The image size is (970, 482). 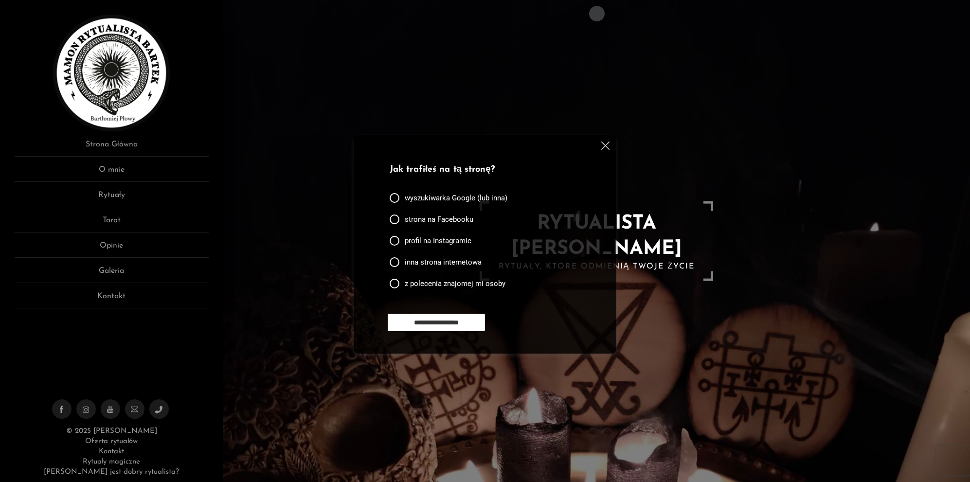 What do you see at coordinates (439, 219) in the screenshot?
I see `span: strona na Facebooku` at bounding box center [439, 219].